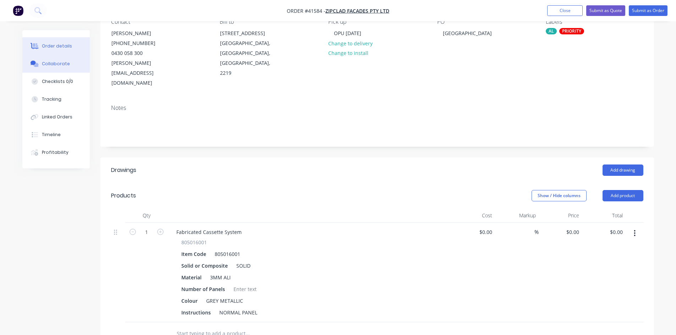 The image size is (676, 335). I want to click on div: Labels, so click(594, 22).